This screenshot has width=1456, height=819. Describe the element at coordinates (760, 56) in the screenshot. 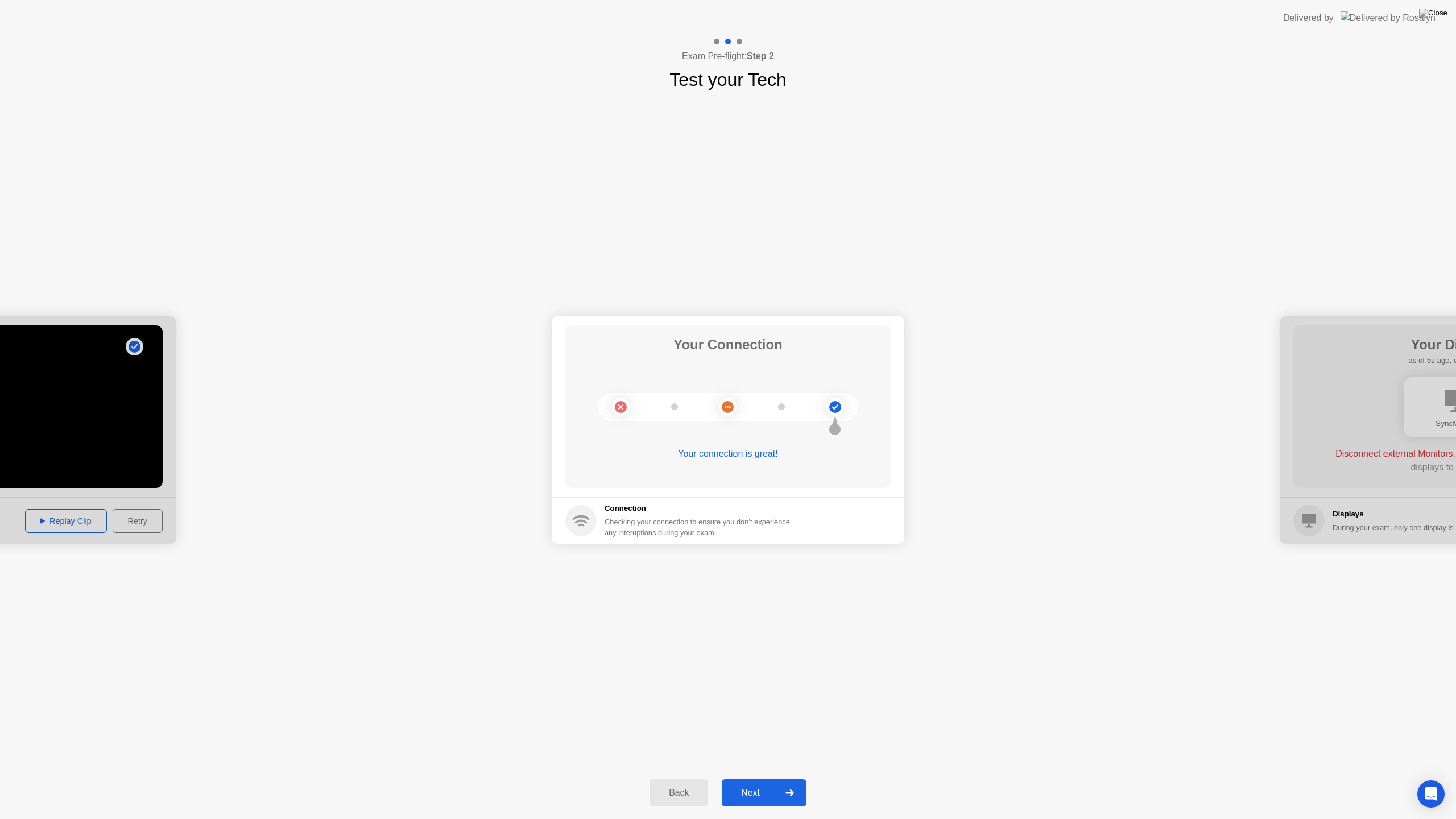

I see `b: Step 2` at that location.